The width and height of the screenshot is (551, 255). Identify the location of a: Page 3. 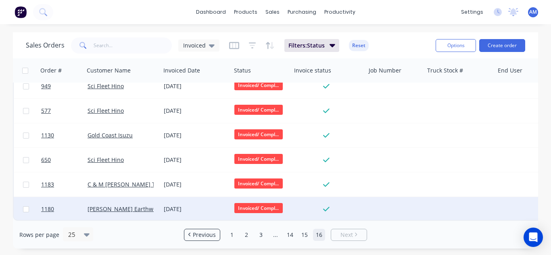
(261, 235).